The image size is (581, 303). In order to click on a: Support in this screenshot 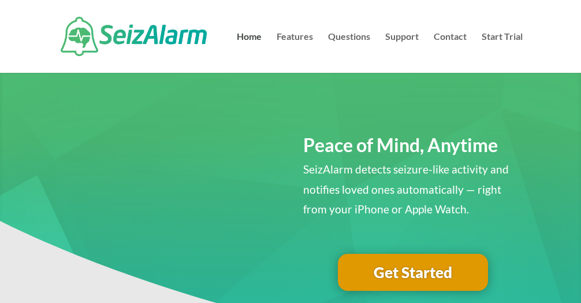, I will do `click(402, 53)`.